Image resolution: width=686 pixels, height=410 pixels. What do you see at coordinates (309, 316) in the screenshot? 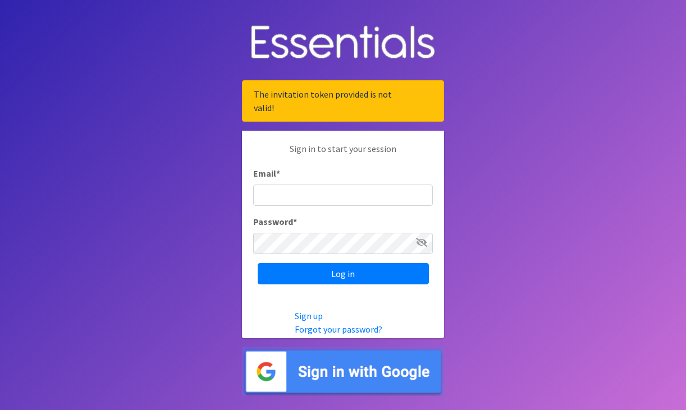
I see `a: Sign up` at bounding box center [309, 316].